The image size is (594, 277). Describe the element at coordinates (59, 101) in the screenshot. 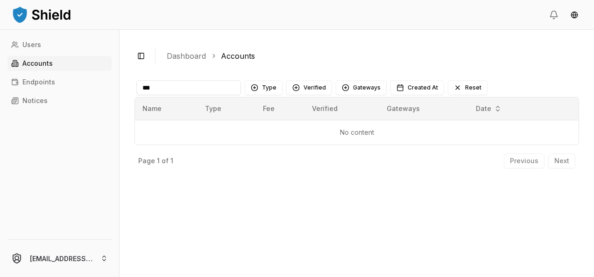

I see `a: Notices` at that location.